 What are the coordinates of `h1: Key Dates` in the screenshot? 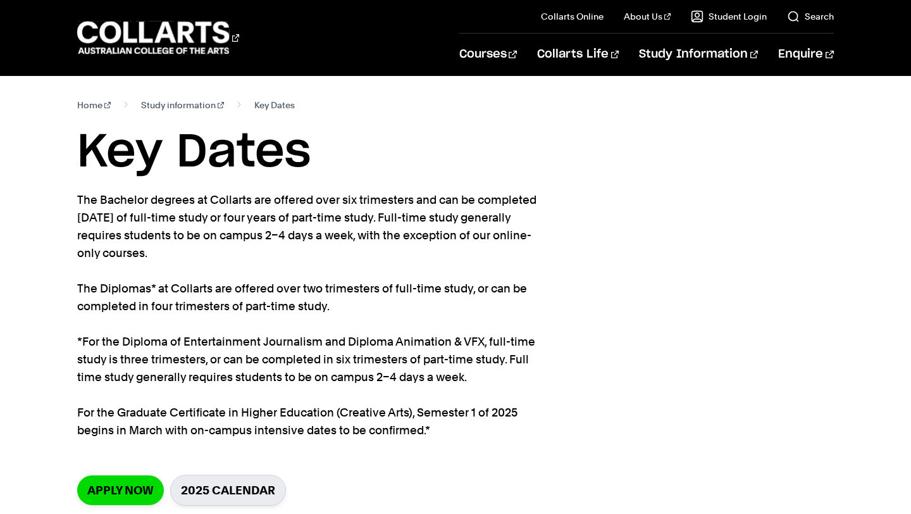 It's located at (455, 152).